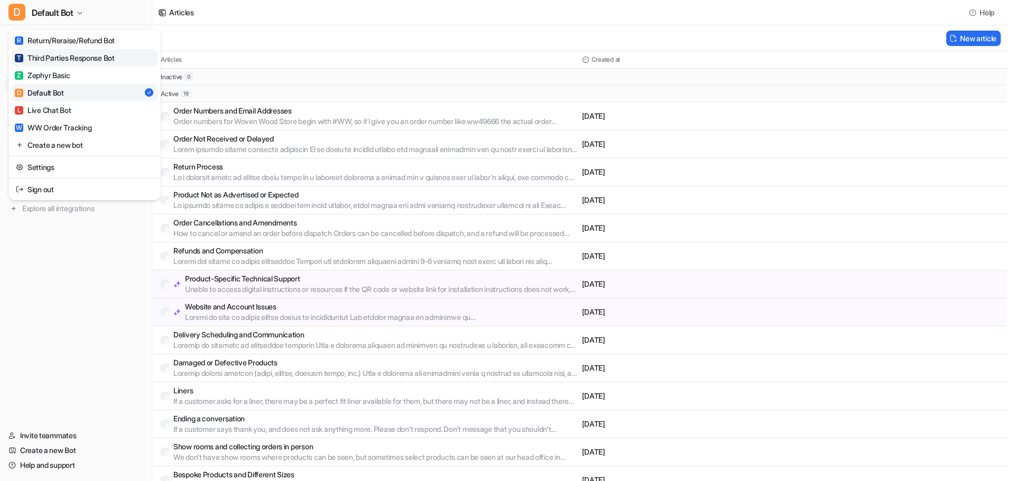 This screenshot has width=1015, height=481. Describe the element at coordinates (19, 128) in the screenshot. I see `span: W` at that location.